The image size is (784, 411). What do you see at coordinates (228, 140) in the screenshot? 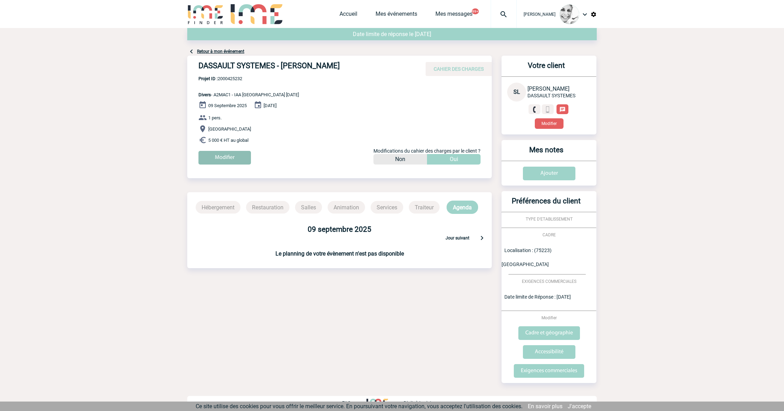
I see `span: 5 000 € HT au global` at bounding box center [228, 140].